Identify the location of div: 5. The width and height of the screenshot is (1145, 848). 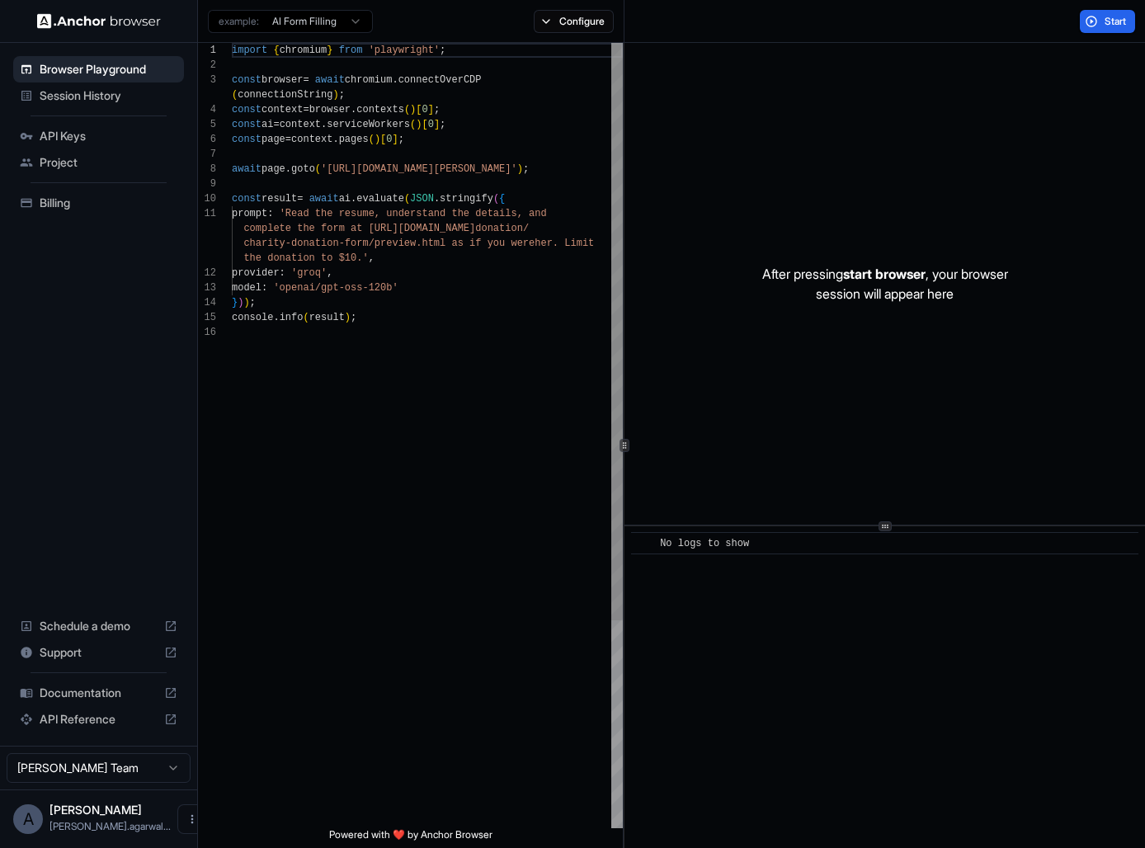
(207, 125).